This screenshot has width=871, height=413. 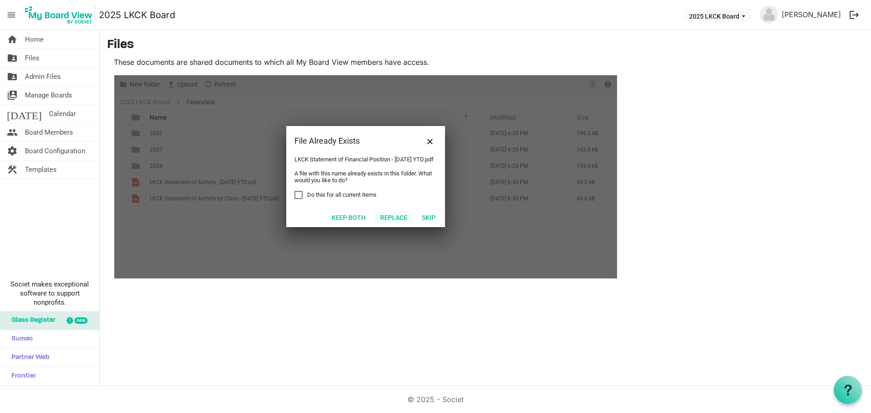 I want to click on span: Frontier, so click(x=21, y=376).